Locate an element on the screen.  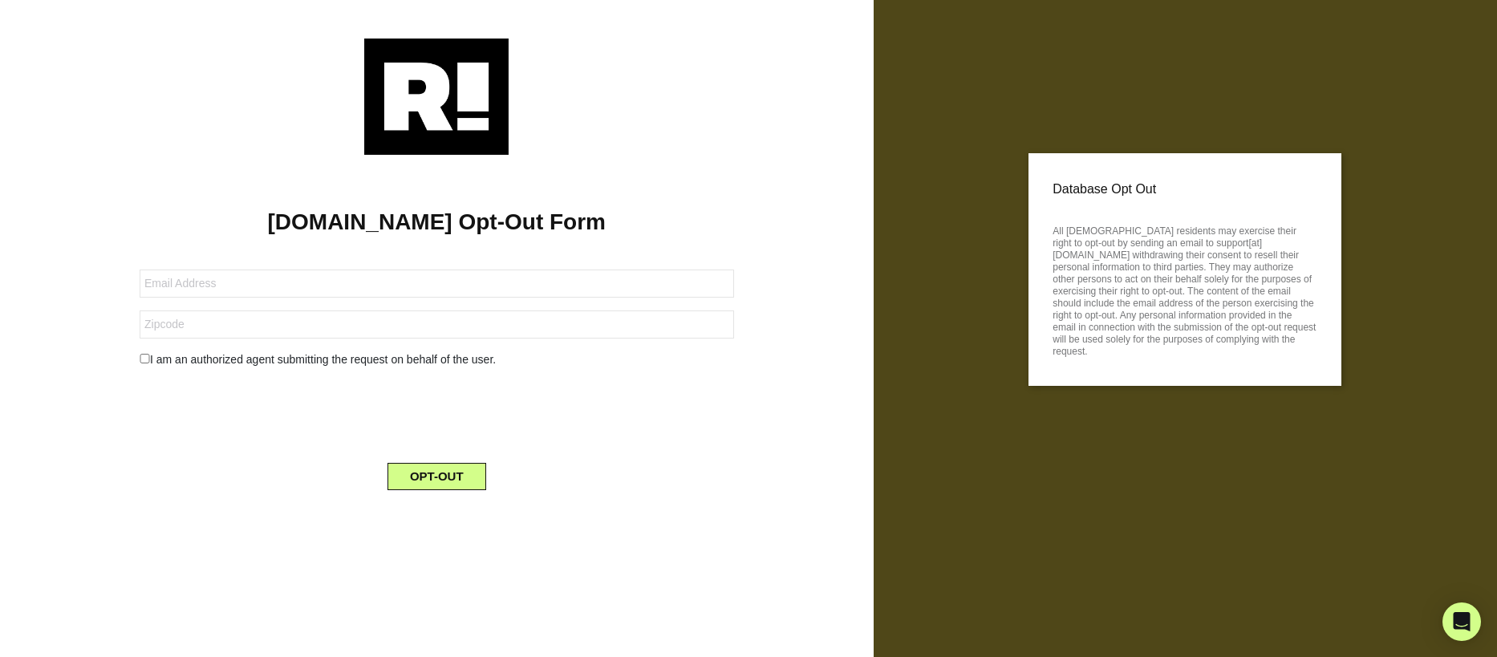
button: OPT-OUT is located at coordinates (436, 476).